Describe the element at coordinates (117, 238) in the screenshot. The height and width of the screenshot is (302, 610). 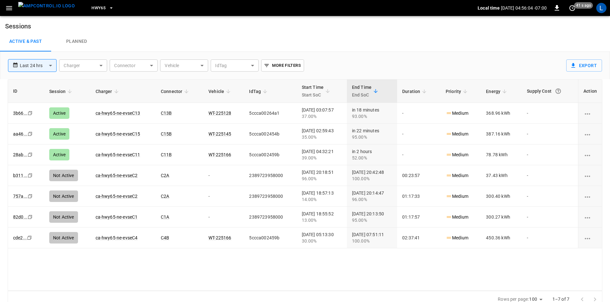
I see `a: ca-hwy65-ne-evseC4` at that location.